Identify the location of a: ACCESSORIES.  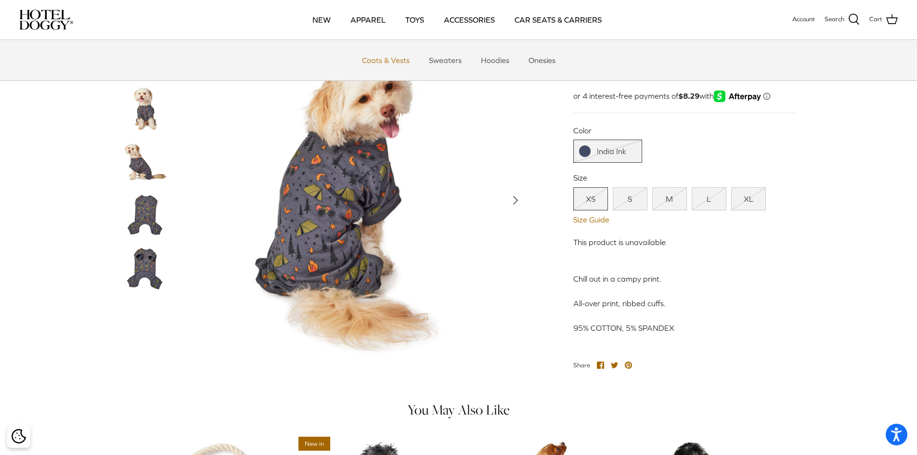
(470, 20).